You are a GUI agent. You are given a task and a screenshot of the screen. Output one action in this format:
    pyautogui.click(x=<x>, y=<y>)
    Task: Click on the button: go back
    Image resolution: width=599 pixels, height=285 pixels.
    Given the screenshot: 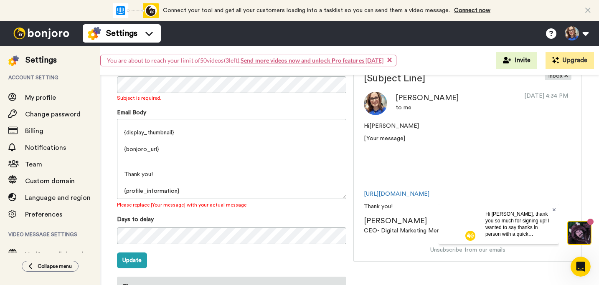 What is the action you would take?
    pyautogui.click(x=13, y=11)
    